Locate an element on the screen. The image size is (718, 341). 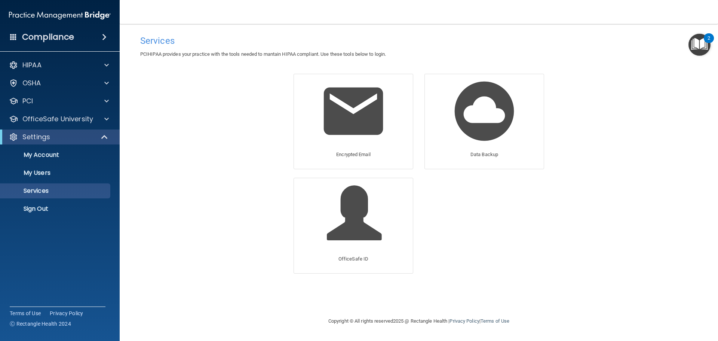
p: Sign Out is located at coordinates (56, 209).